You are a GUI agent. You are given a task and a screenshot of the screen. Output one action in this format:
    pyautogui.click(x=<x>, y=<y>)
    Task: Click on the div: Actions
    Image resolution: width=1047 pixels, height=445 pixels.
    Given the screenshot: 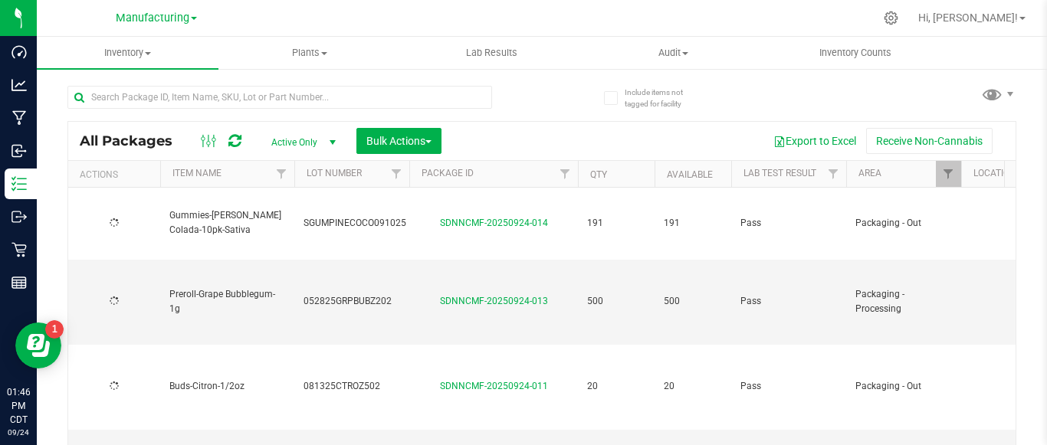 What is the action you would take?
    pyautogui.click(x=116, y=175)
    